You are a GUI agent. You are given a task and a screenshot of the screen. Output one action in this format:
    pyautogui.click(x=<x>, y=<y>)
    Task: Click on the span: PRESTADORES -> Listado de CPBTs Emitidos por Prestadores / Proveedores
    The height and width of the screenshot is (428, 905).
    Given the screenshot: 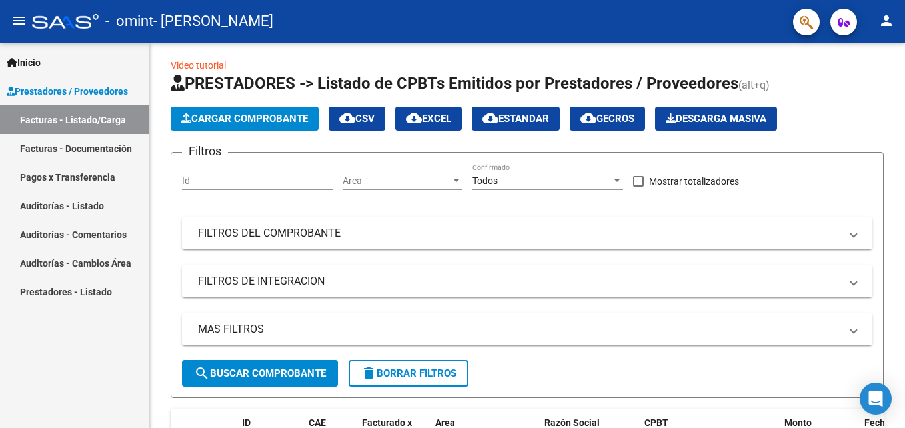 What is the action you would take?
    pyautogui.click(x=454, y=83)
    